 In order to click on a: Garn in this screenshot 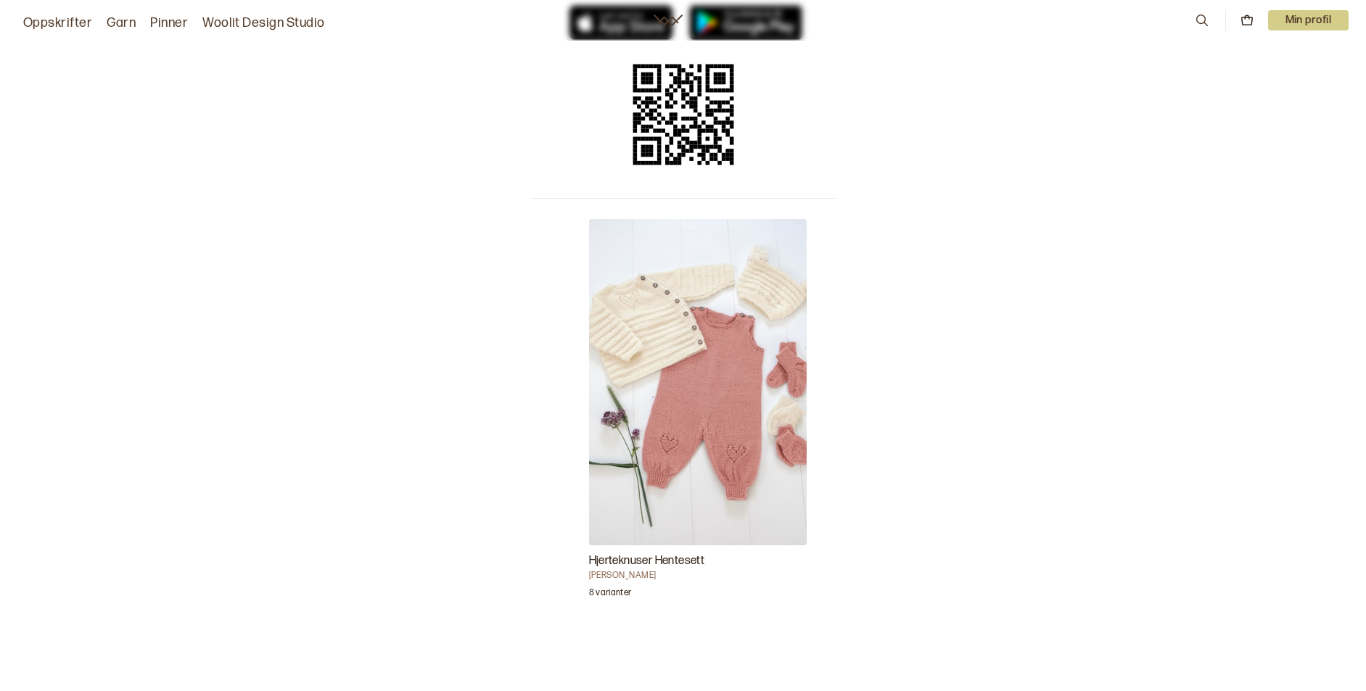, I will do `click(121, 23)`.